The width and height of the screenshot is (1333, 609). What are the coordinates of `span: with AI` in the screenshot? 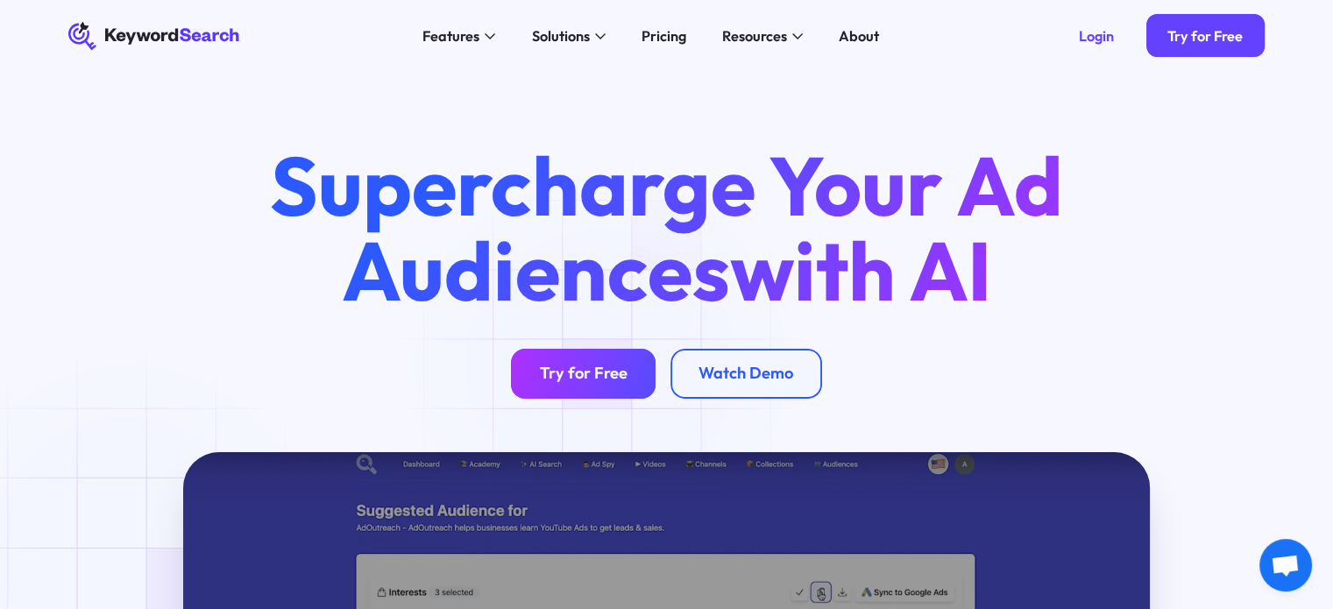 It's located at (860, 270).